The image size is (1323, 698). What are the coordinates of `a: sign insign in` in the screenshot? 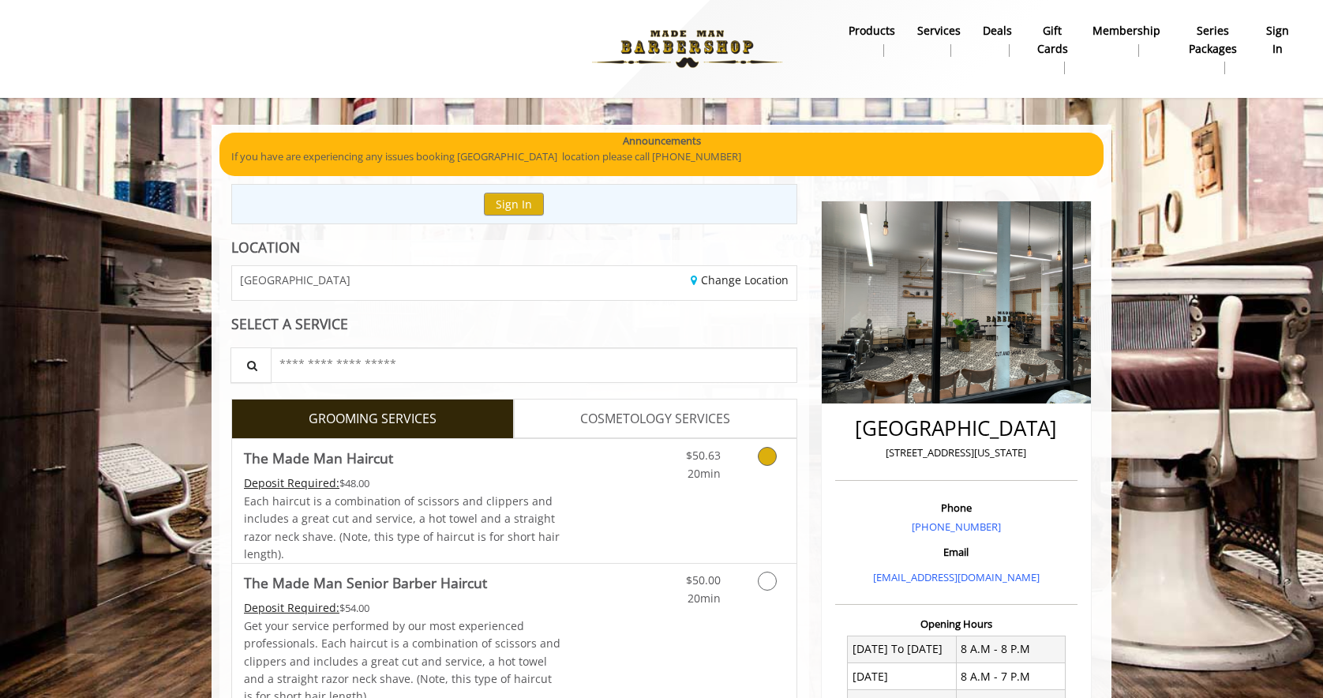 It's located at (1277, 40).